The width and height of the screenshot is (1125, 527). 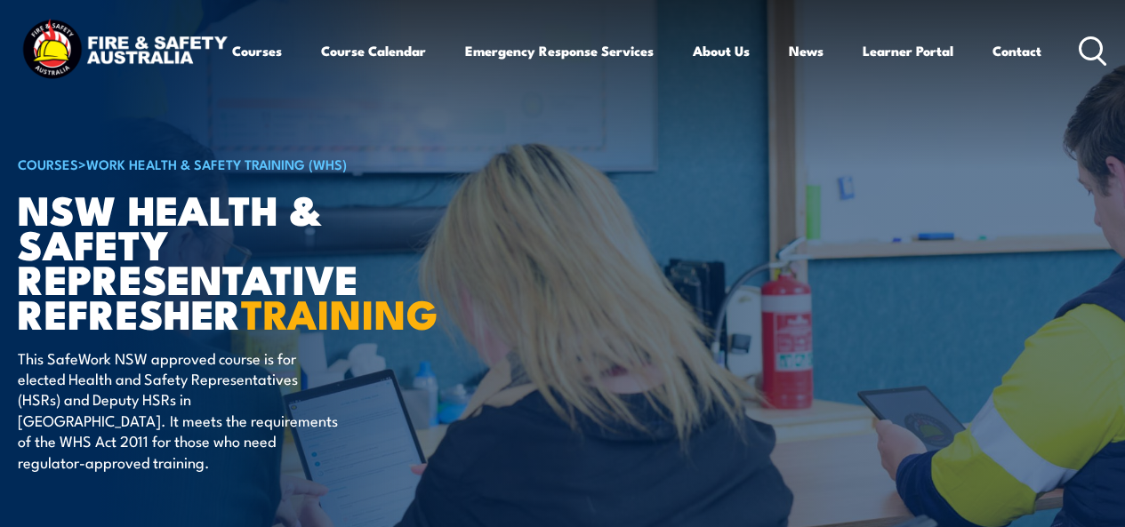 I want to click on a: Learner Portal, so click(x=908, y=51).